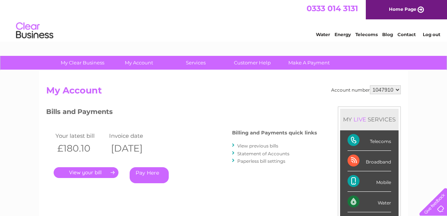 The height and width of the screenshot is (216, 447). Describe the element at coordinates (360, 119) in the screenshot. I see `div: LIVE` at that location.